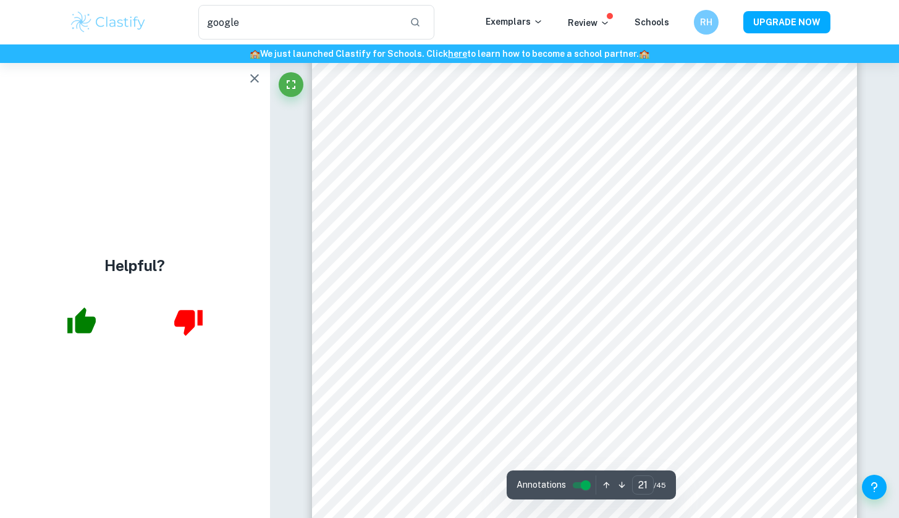 The image size is (899, 518). What do you see at coordinates (652, 22) in the screenshot?
I see `a: Schools` at bounding box center [652, 22].